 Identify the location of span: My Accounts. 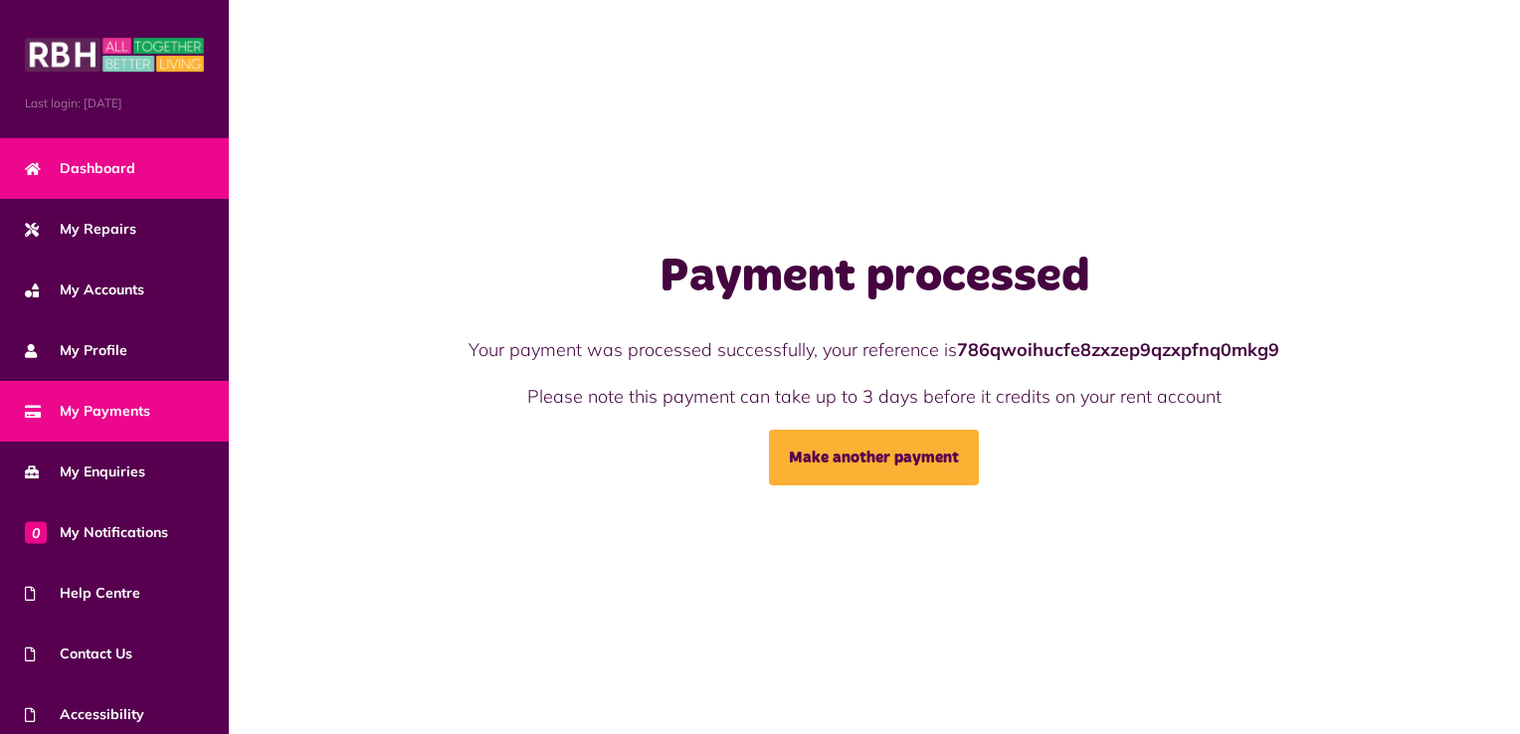
(85, 289).